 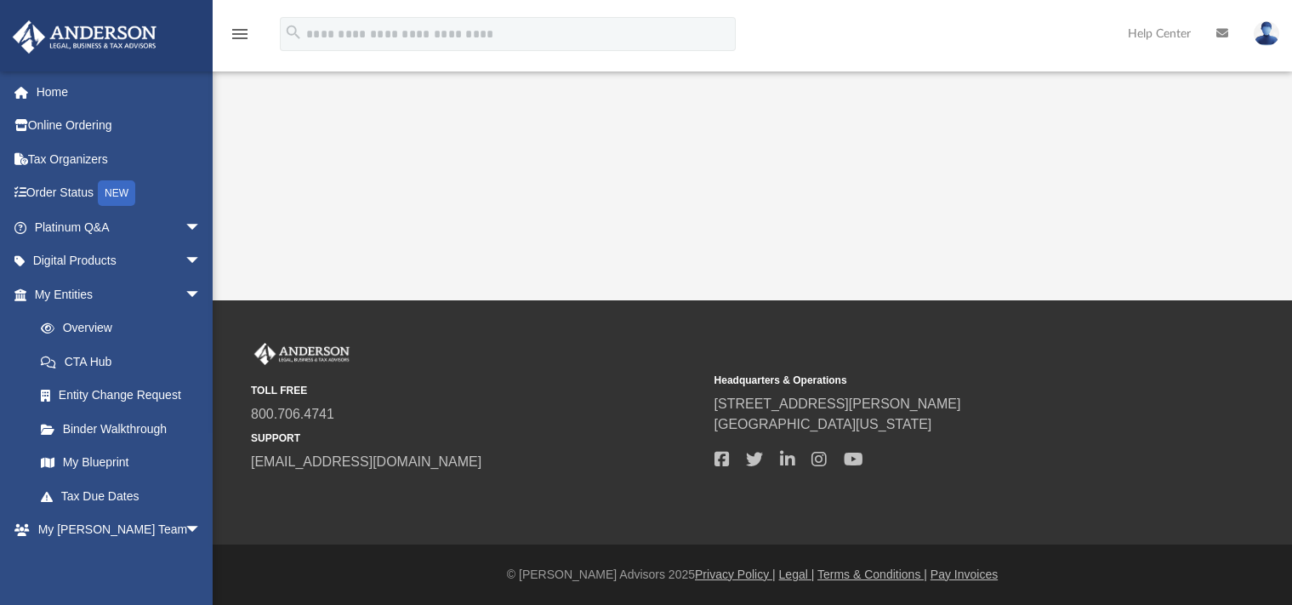 What do you see at coordinates (125, 328) in the screenshot?
I see `a: Overview` at bounding box center [125, 328].